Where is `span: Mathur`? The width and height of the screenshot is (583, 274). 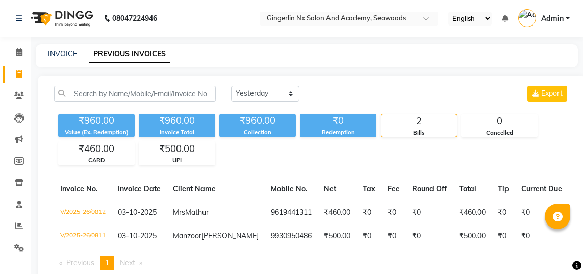
span: Mathur is located at coordinates (197, 212).